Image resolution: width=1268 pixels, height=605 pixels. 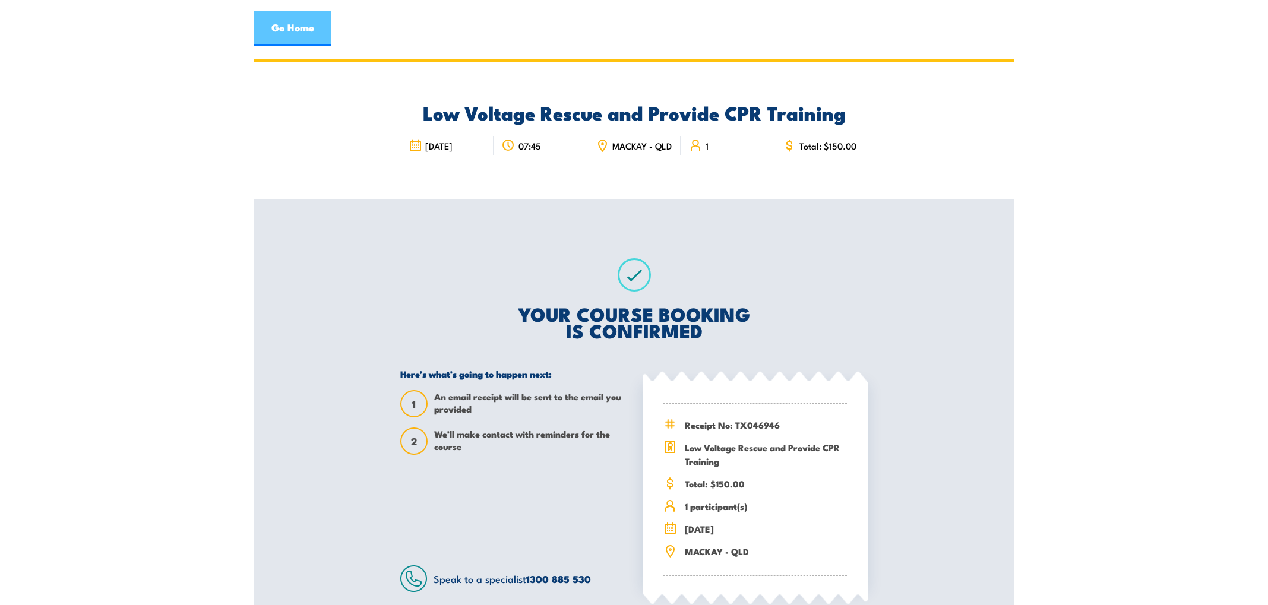 I want to click on span: An email receipt will be sent to the email you provided, so click(x=530, y=404).